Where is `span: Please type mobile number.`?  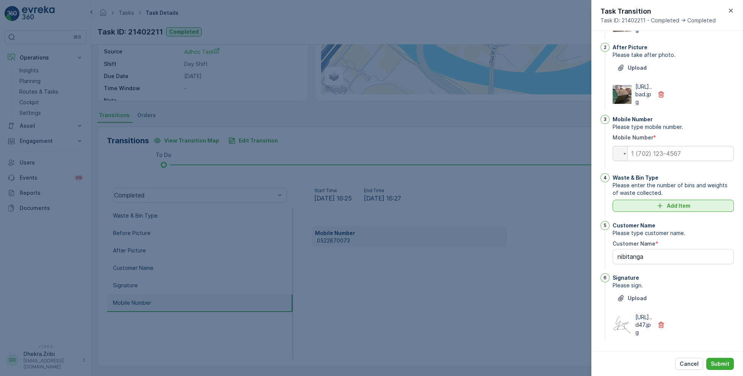 span: Please type mobile number. is located at coordinates (673, 127).